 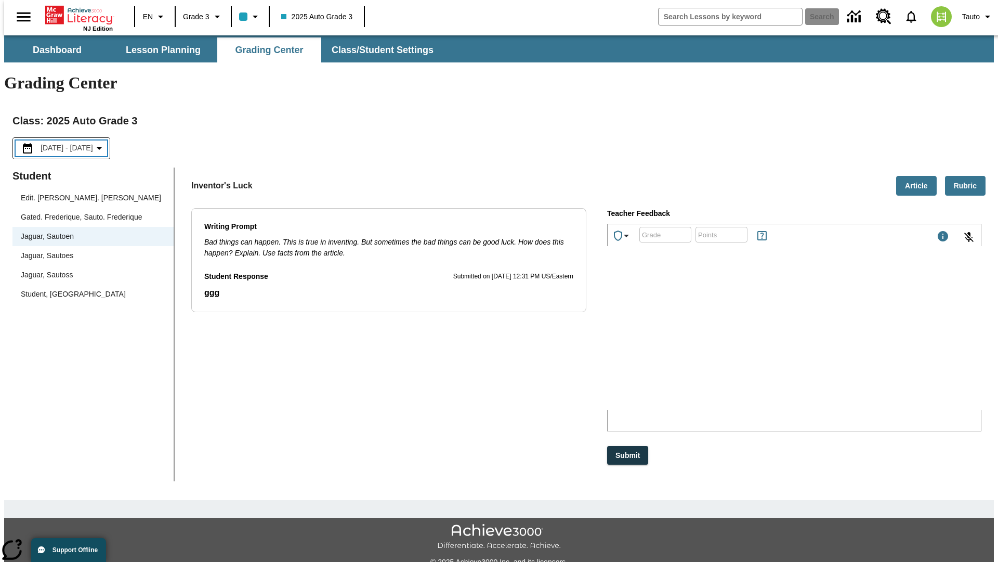 What do you see at coordinates (98, 29) in the screenshot?
I see `span: NJ Edition` at bounding box center [98, 29].